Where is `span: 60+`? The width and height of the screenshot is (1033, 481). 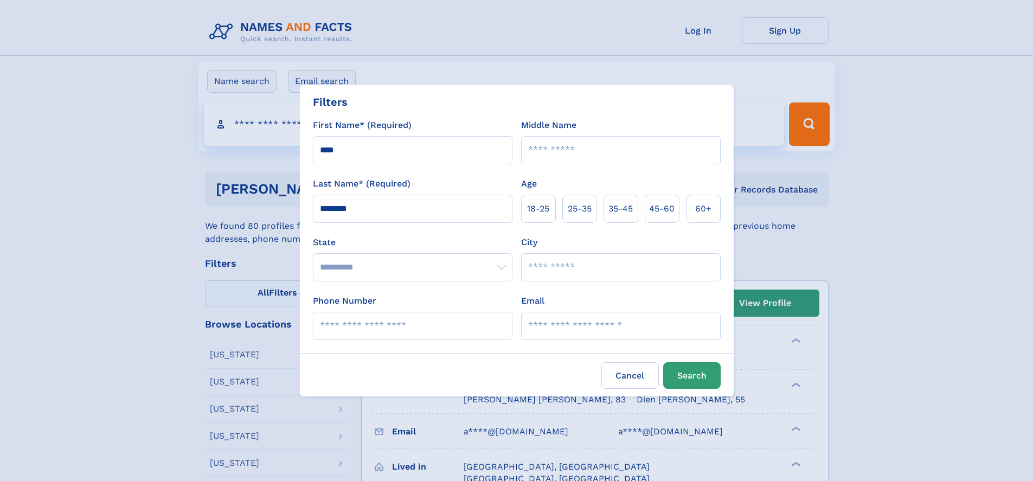 span: 60+ is located at coordinates (704, 209).